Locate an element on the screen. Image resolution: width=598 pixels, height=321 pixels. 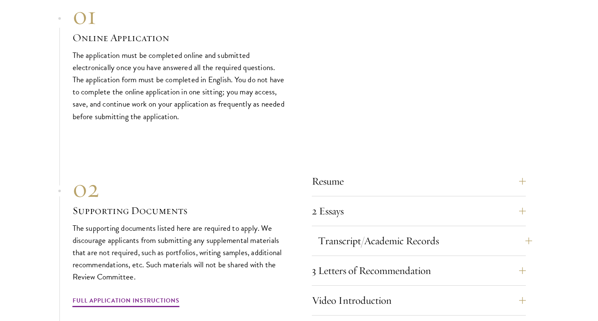
button: 3 Letters of Recommendation is located at coordinates (419, 271).